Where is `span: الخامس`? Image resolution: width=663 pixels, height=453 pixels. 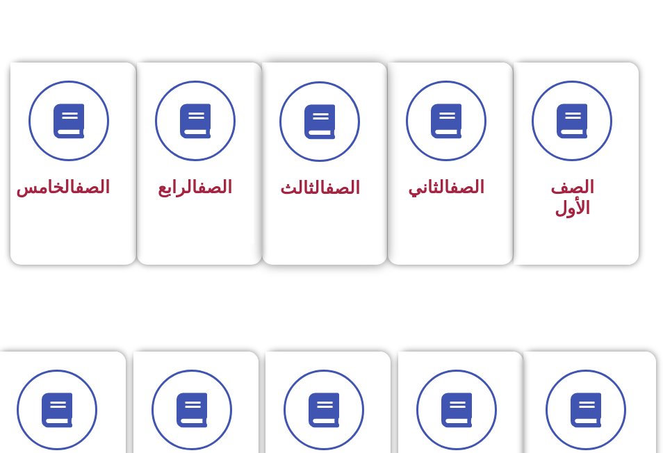 span: الخامس is located at coordinates (63, 187).